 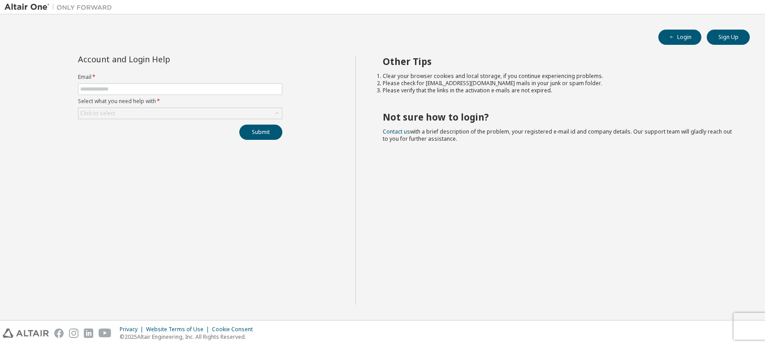 What do you see at coordinates (73, 333) in the screenshot?
I see `img: instagram.svg` at bounding box center [73, 333].